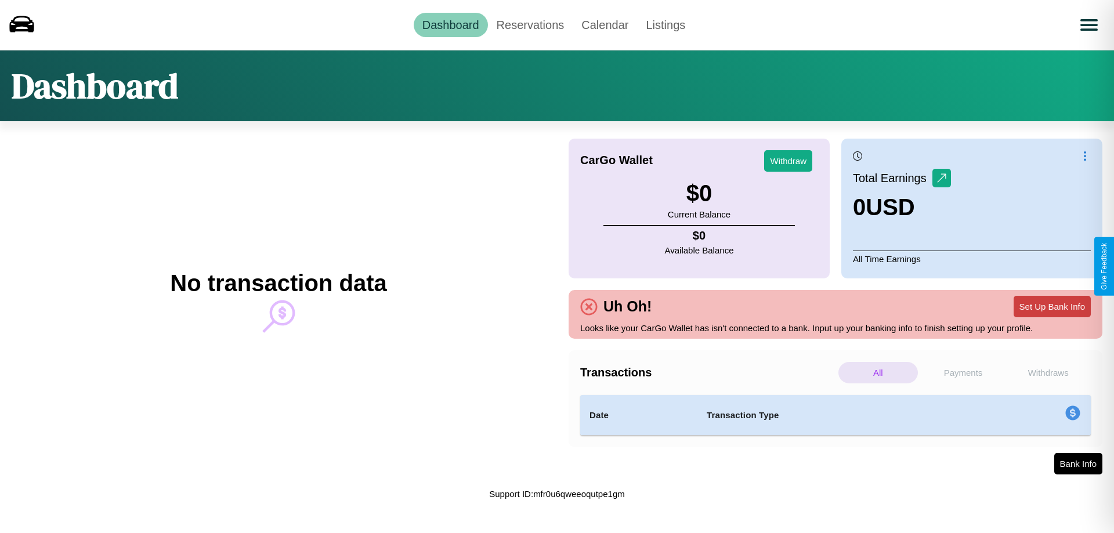 This screenshot has width=1114, height=533. Describe the element at coordinates (530, 25) in the screenshot. I see `a: Reservations` at that location.